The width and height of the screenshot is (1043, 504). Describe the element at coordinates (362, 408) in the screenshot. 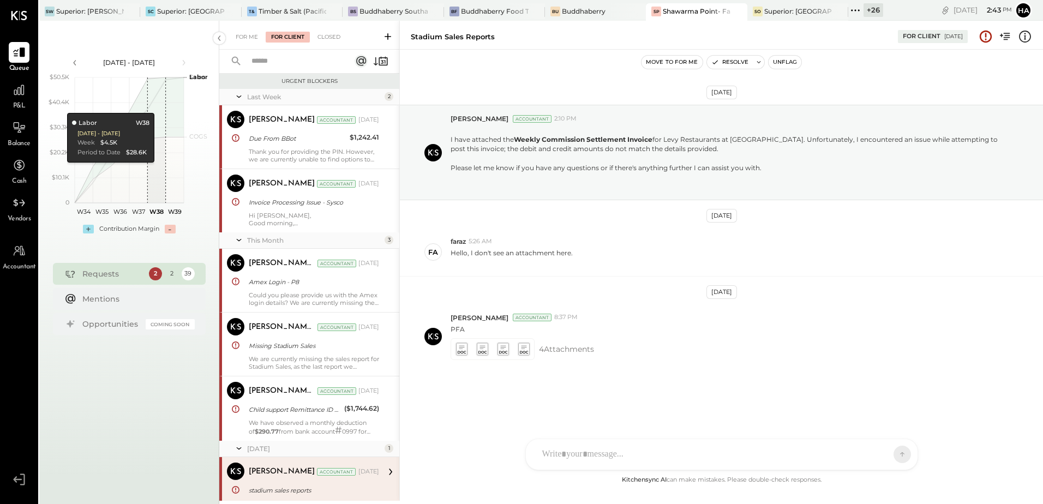

I see `div: ($1,744.62)` at that location.